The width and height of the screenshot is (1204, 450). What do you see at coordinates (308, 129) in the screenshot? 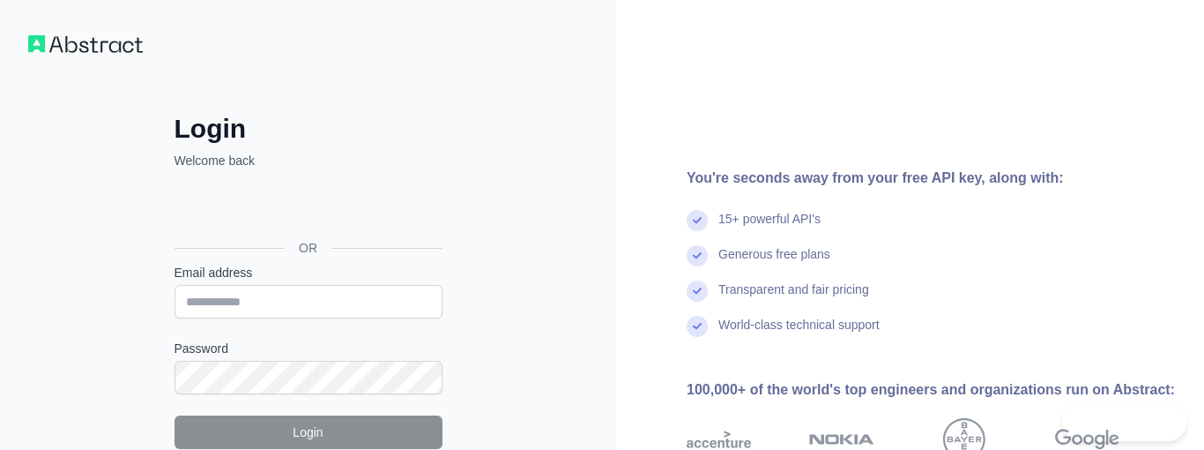
I see `h2: Login` at bounding box center [308, 129].